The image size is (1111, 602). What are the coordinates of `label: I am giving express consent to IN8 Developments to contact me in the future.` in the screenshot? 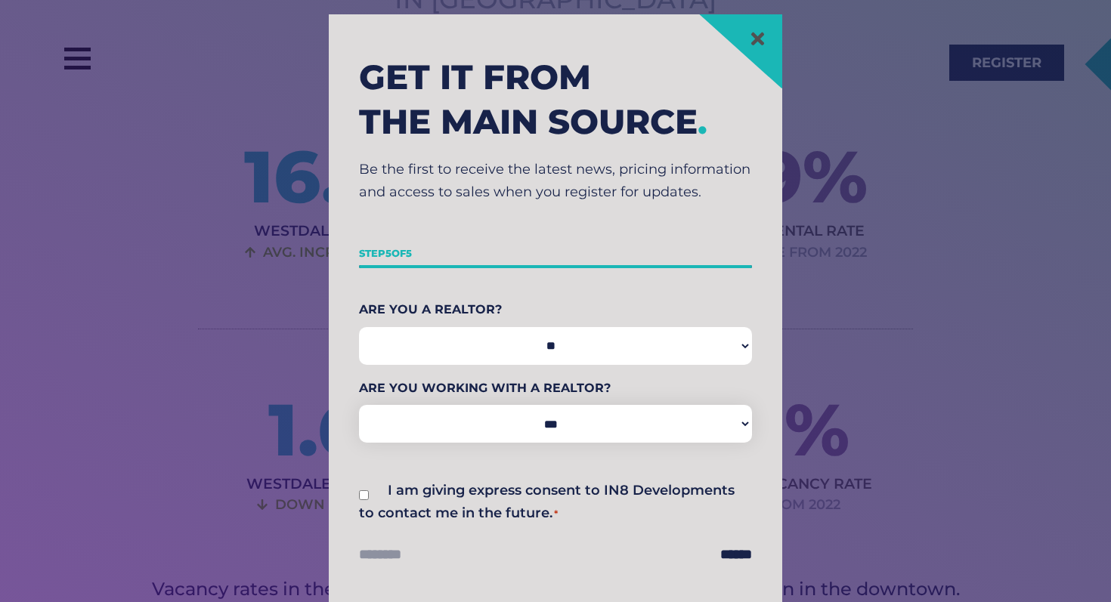 It's located at (547, 502).